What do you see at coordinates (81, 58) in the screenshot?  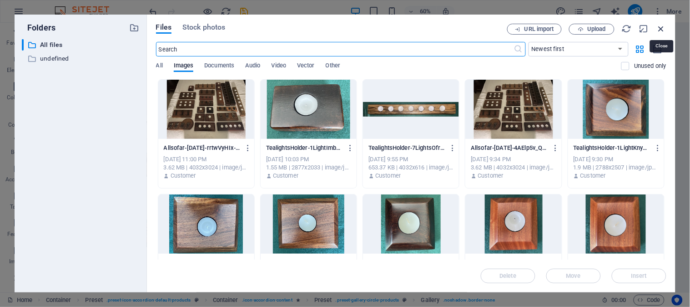 I see `p: undefined` at bounding box center [81, 58].